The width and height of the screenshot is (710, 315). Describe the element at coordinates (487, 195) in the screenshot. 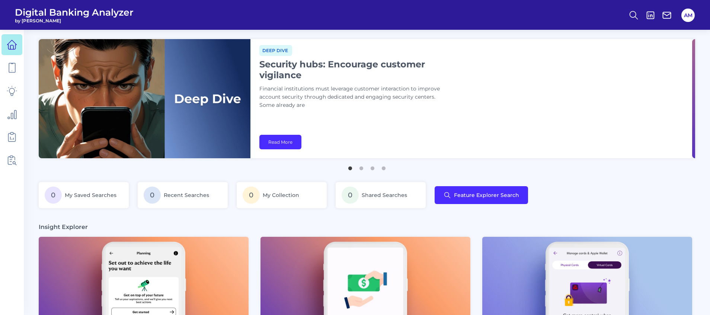

I see `span: Feature Explorer Search` at that location.